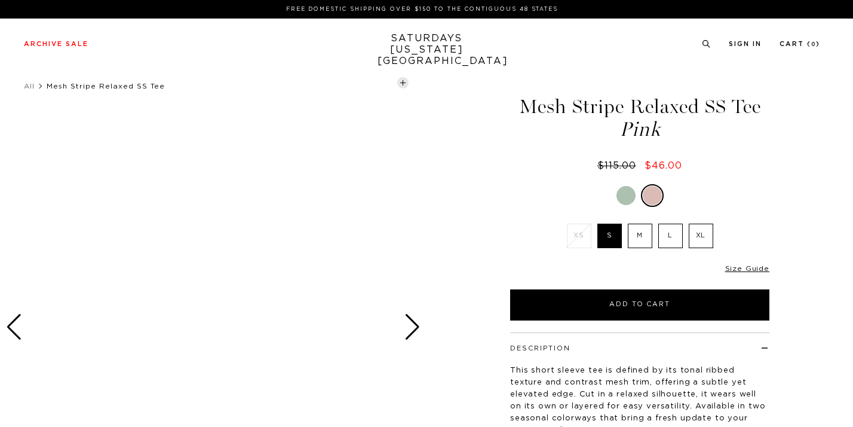 The width and height of the screenshot is (853, 427). What do you see at coordinates (29, 86) in the screenshot?
I see `a: All` at bounding box center [29, 86].